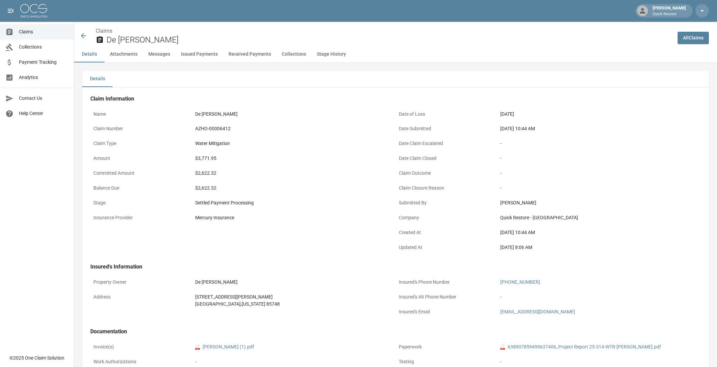  Describe the element at coordinates (395, 331) in the screenshot. I see `h4: Documentation` at that location.